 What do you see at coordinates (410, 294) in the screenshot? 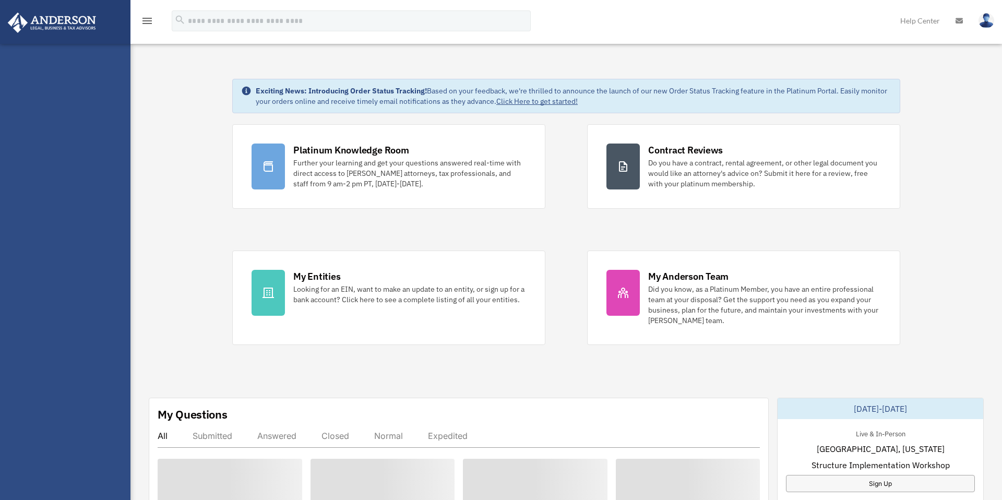
I see `div: Looking for an EIN, want to make an update to an entity, or sign up for a bank account? Click her...` at bounding box center [410, 294].